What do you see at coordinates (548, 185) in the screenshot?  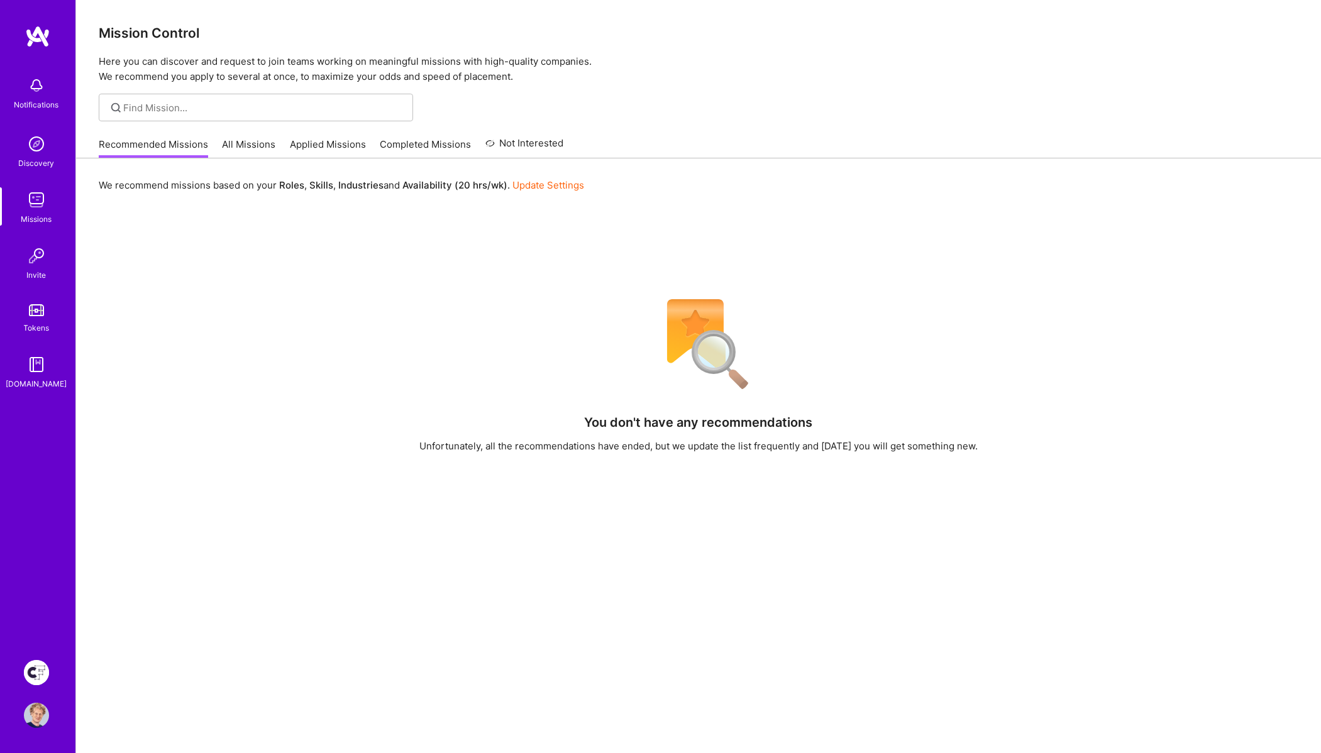 I see `a: Update Settings` at bounding box center [548, 185].